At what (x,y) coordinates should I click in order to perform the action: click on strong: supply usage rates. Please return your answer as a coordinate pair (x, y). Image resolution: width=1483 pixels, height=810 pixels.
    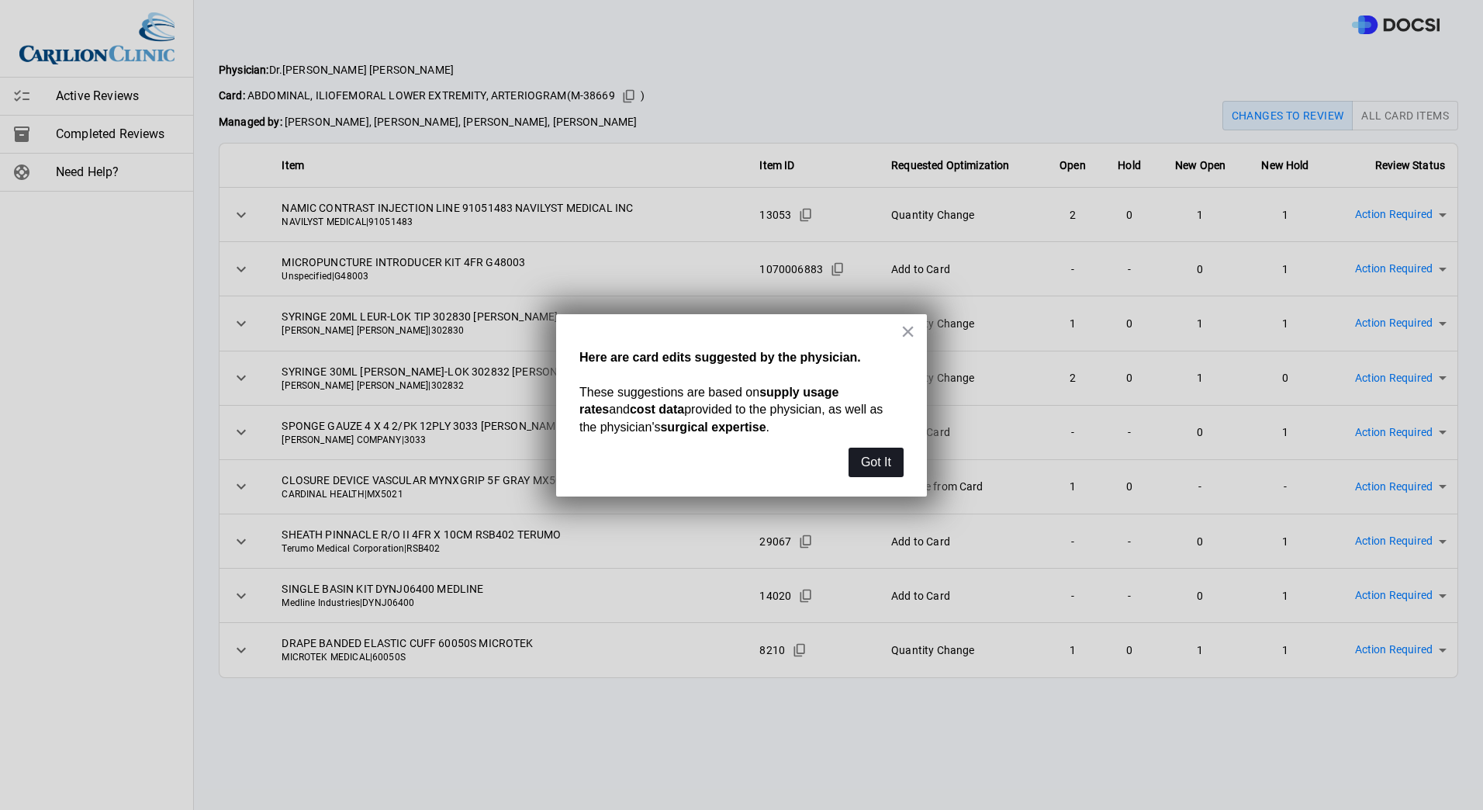
    Looking at the image, I should click on (710, 400).